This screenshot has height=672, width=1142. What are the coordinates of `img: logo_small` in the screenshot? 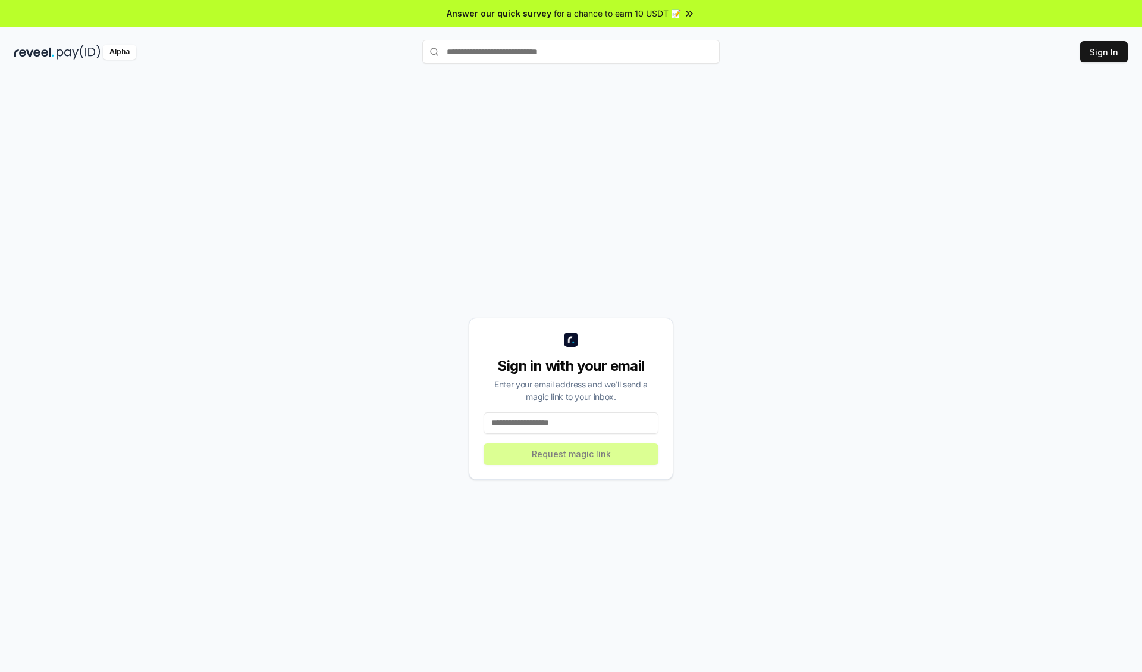 It's located at (571, 340).